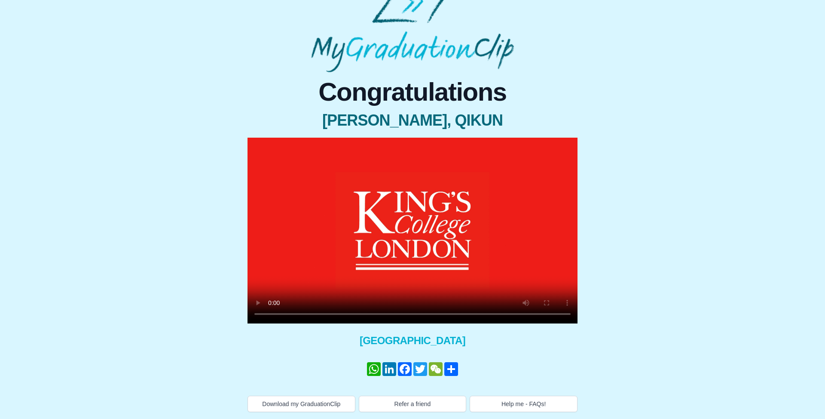 The image size is (825, 419). Describe the element at coordinates (389, 369) in the screenshot. I see `a: LinkedIn` at that location.